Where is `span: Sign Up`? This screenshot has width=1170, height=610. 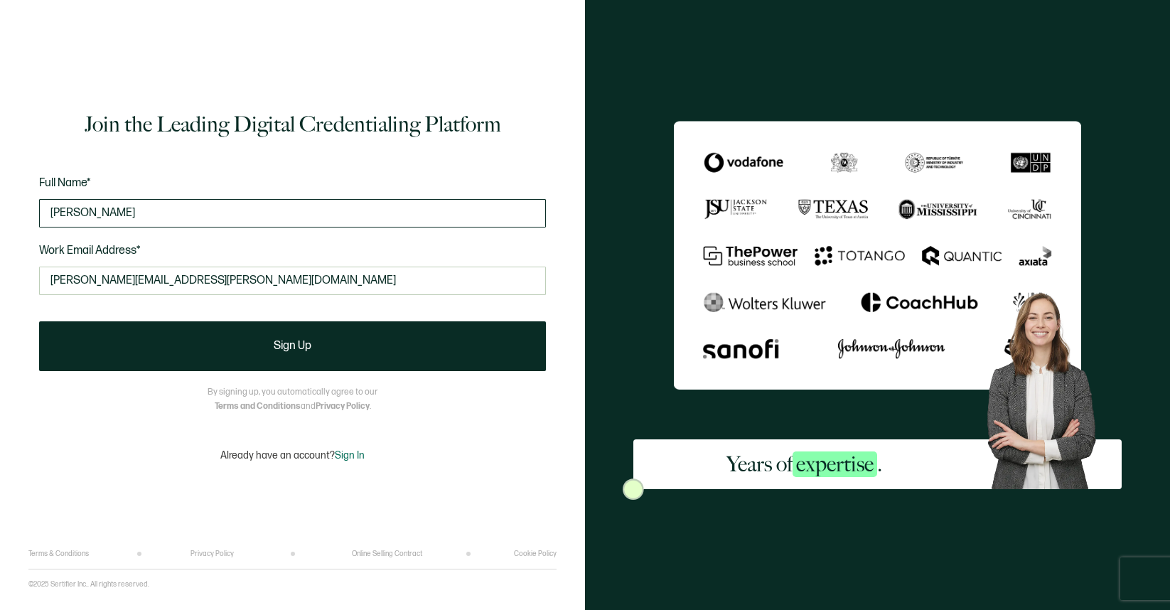
span: Sign Up is located at coordinates (292, 346).